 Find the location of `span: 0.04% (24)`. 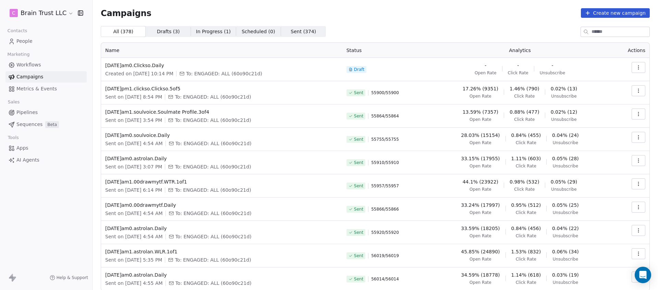

span: 0.04% (24) is located at coordinates (565, 135).